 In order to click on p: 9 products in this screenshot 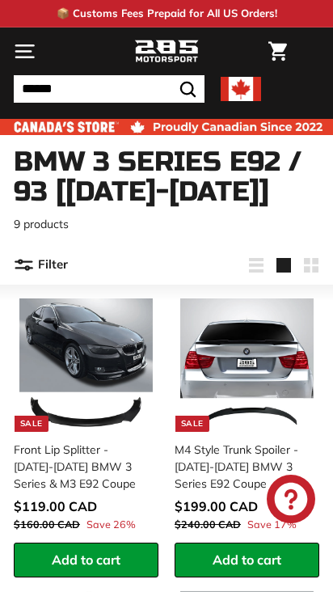, I will do `click(166, 224)`.